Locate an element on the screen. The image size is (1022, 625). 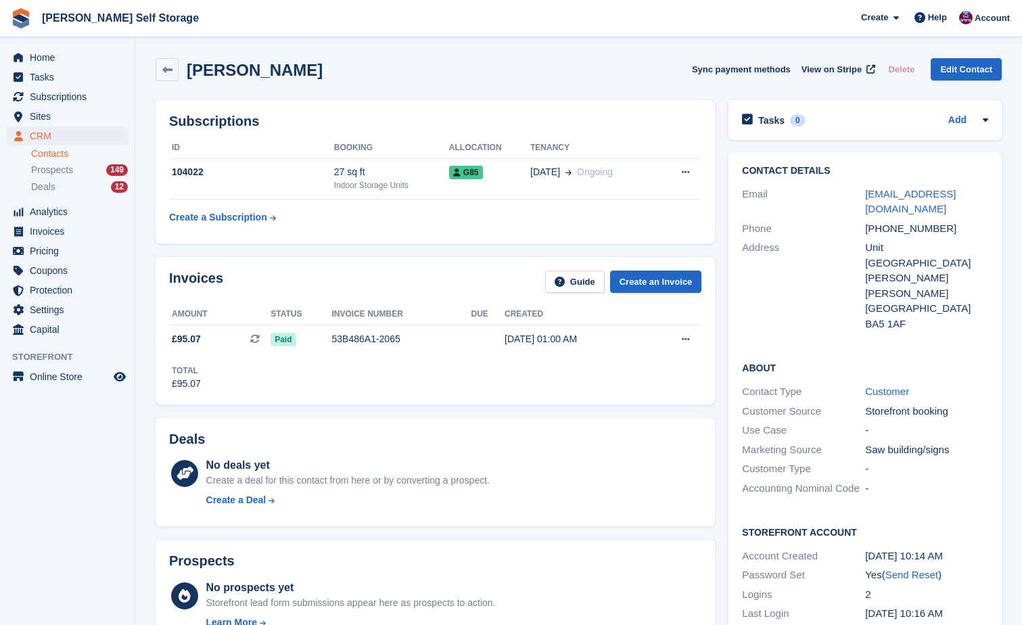
a: Customer is located at coordinates (887, 391).